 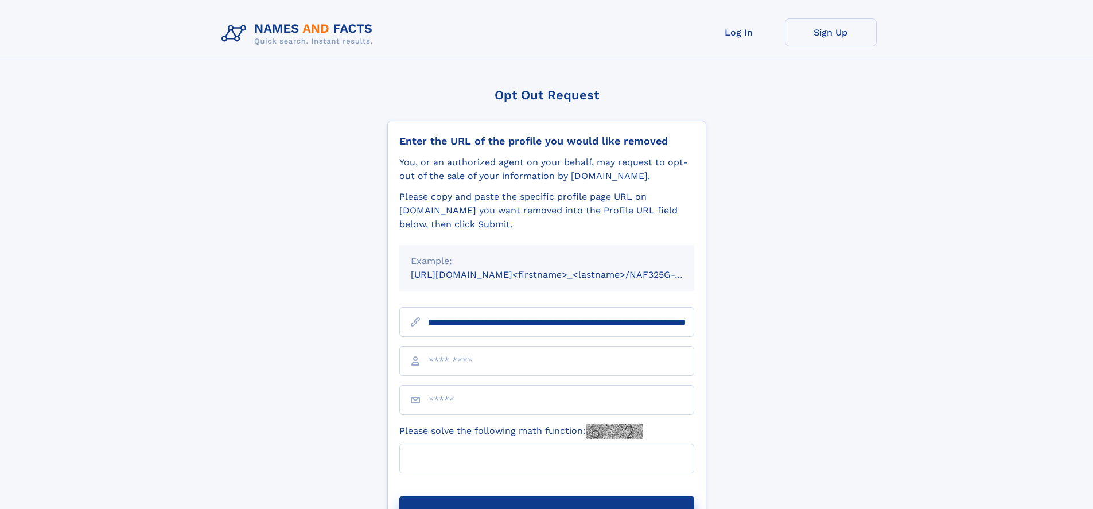 What do you see at coordinates (831, 32) in the screenshot?
I see `a: Sign Up` at bounding box center [831, 32].